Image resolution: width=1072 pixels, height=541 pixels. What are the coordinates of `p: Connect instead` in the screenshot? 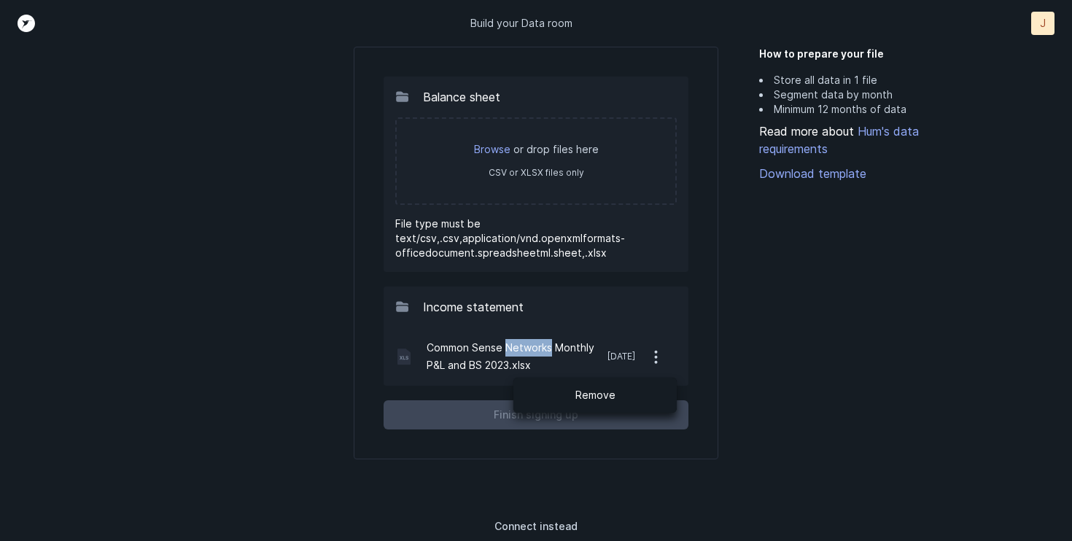 It's located at (536, 527).